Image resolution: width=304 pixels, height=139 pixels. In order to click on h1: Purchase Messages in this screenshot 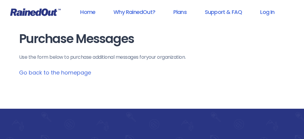, I will do `click(152, 39)`.